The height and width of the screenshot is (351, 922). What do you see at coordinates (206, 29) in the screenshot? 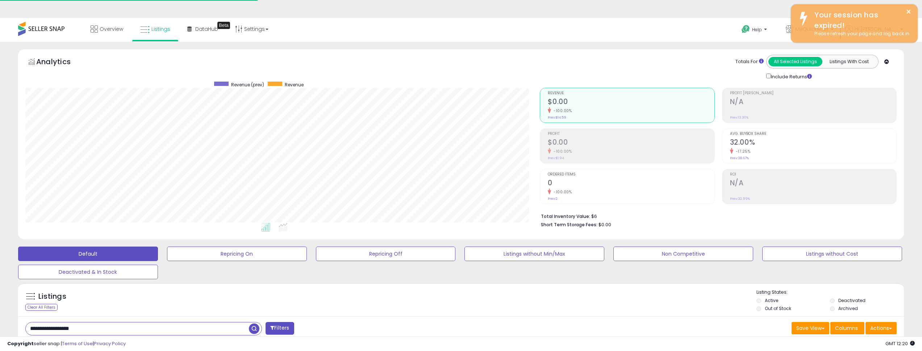
I see `span: DataHub` at bounding box center [206, 29].